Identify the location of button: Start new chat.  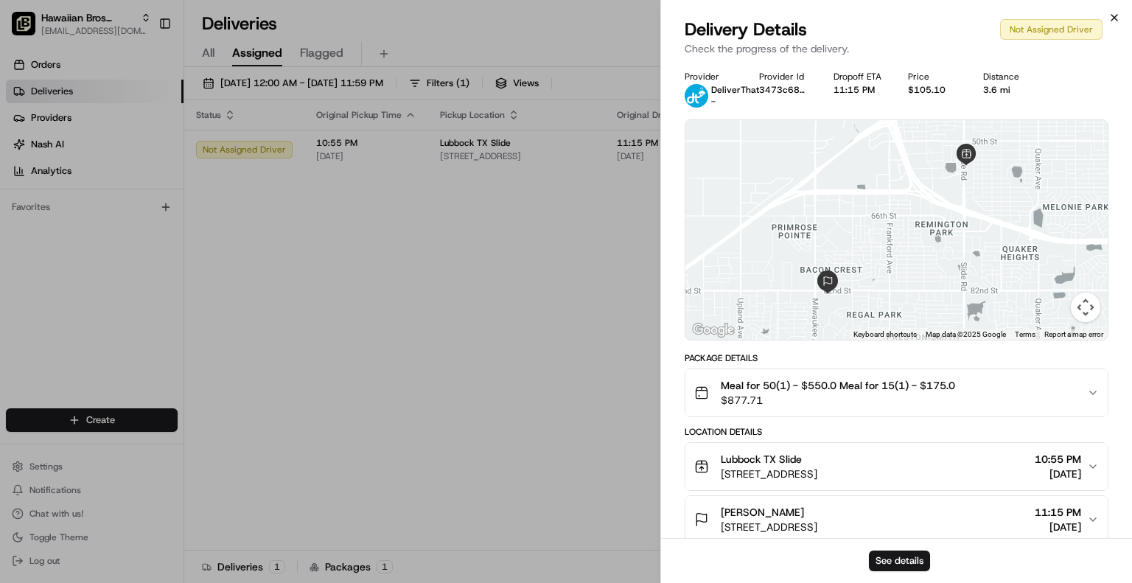
(259, 154).